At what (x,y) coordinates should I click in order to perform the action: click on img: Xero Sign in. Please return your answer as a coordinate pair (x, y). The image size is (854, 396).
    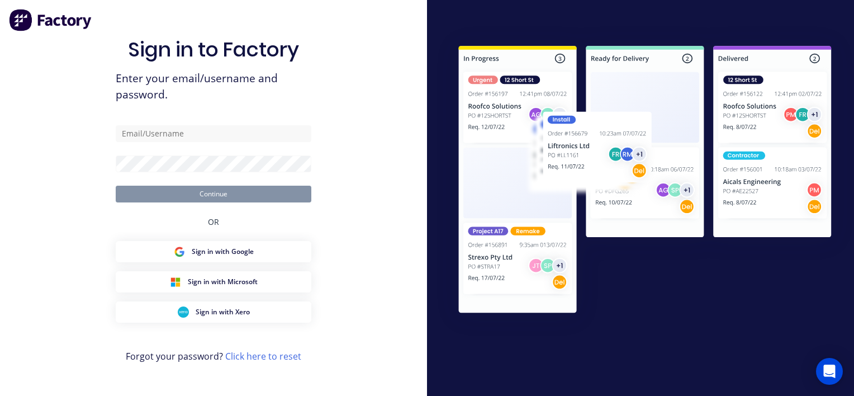
    Looking at the image, I should click on (183, 312).